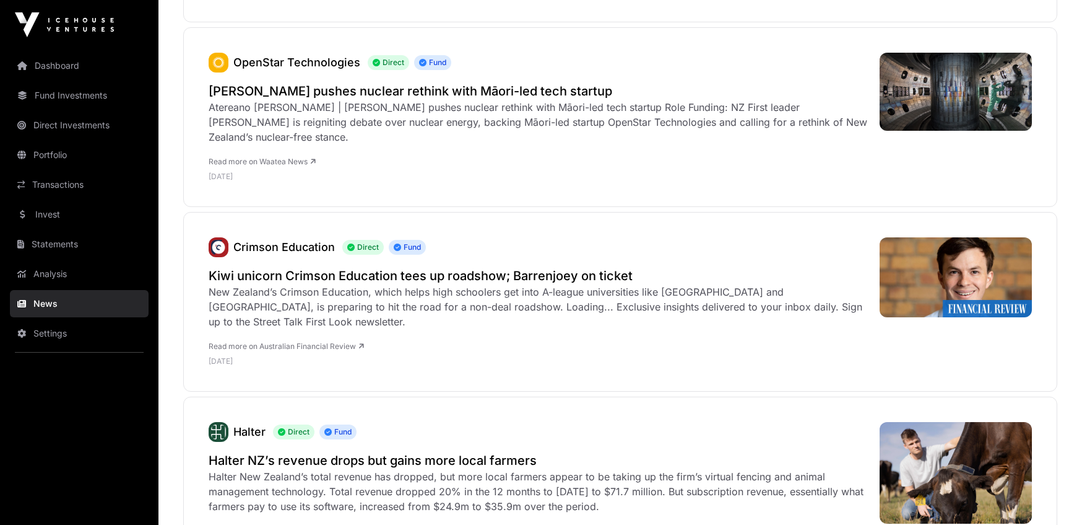  Describe the element at coordinates (538, 460) in the screenshot. I see `a: Halter NZ’s revenue drops but gains more local farmers` at that location.